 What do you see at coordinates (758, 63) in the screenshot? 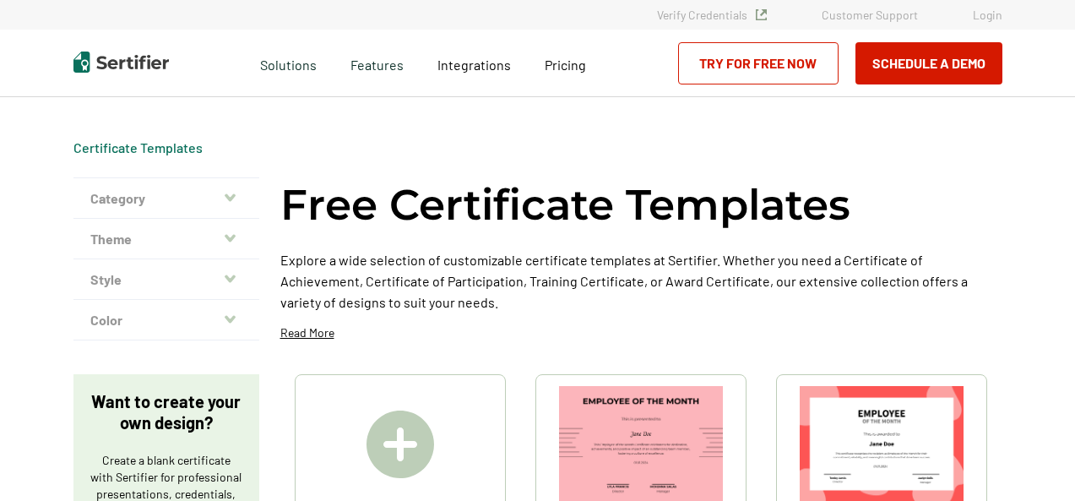
I see `a: Try for Free Now` at bounding box center [758, 63].